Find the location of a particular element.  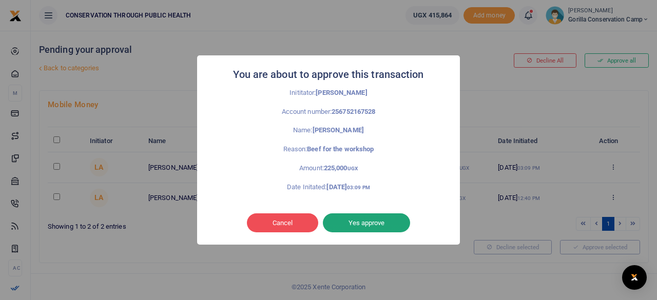

small: UGX is located at coordinates (353, 168).